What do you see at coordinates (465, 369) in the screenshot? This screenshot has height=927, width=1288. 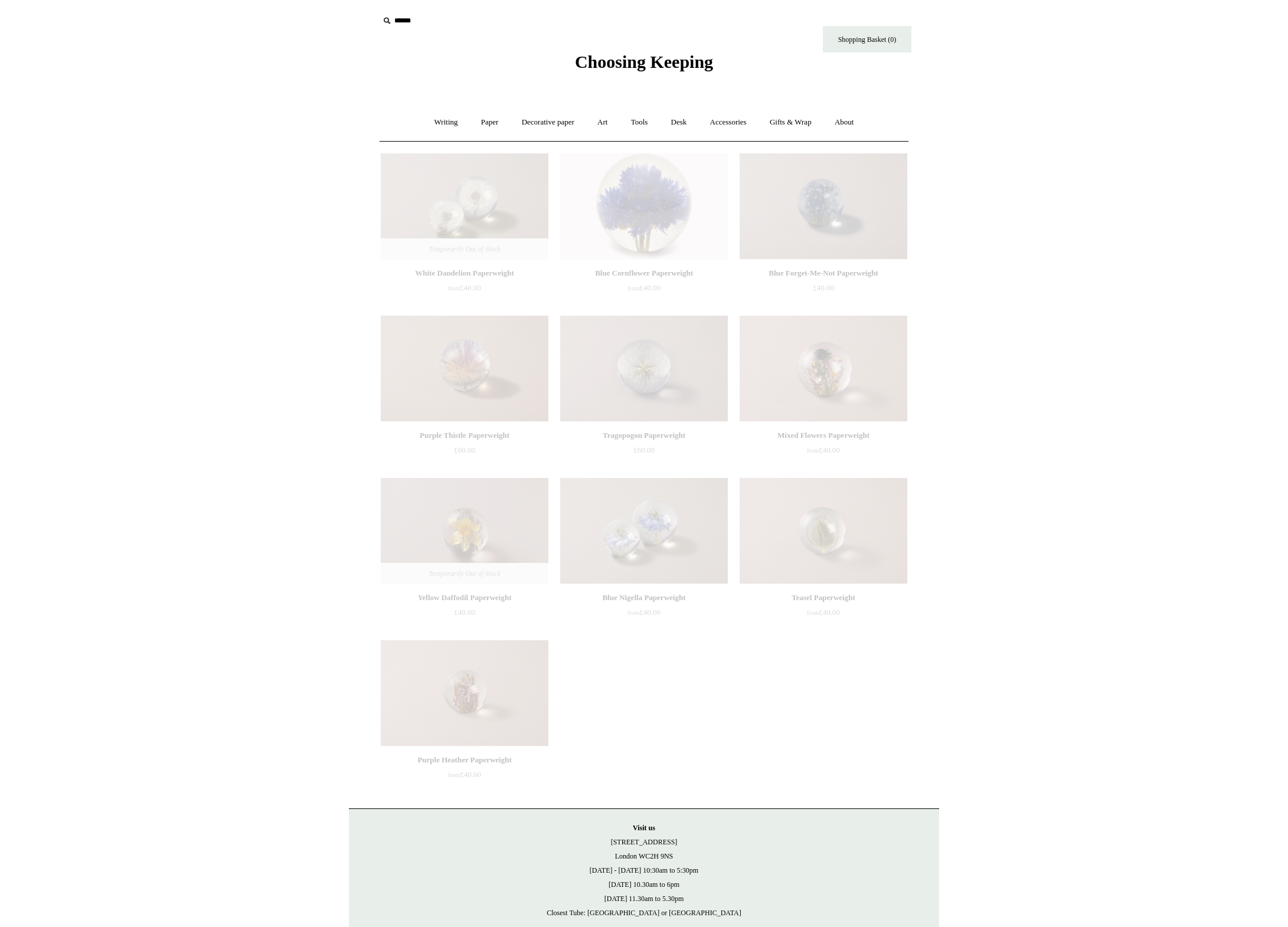 I see `a: Purple Thistle Paperweight Purple Thistle Paperweight` at bounding box center [465, 369].